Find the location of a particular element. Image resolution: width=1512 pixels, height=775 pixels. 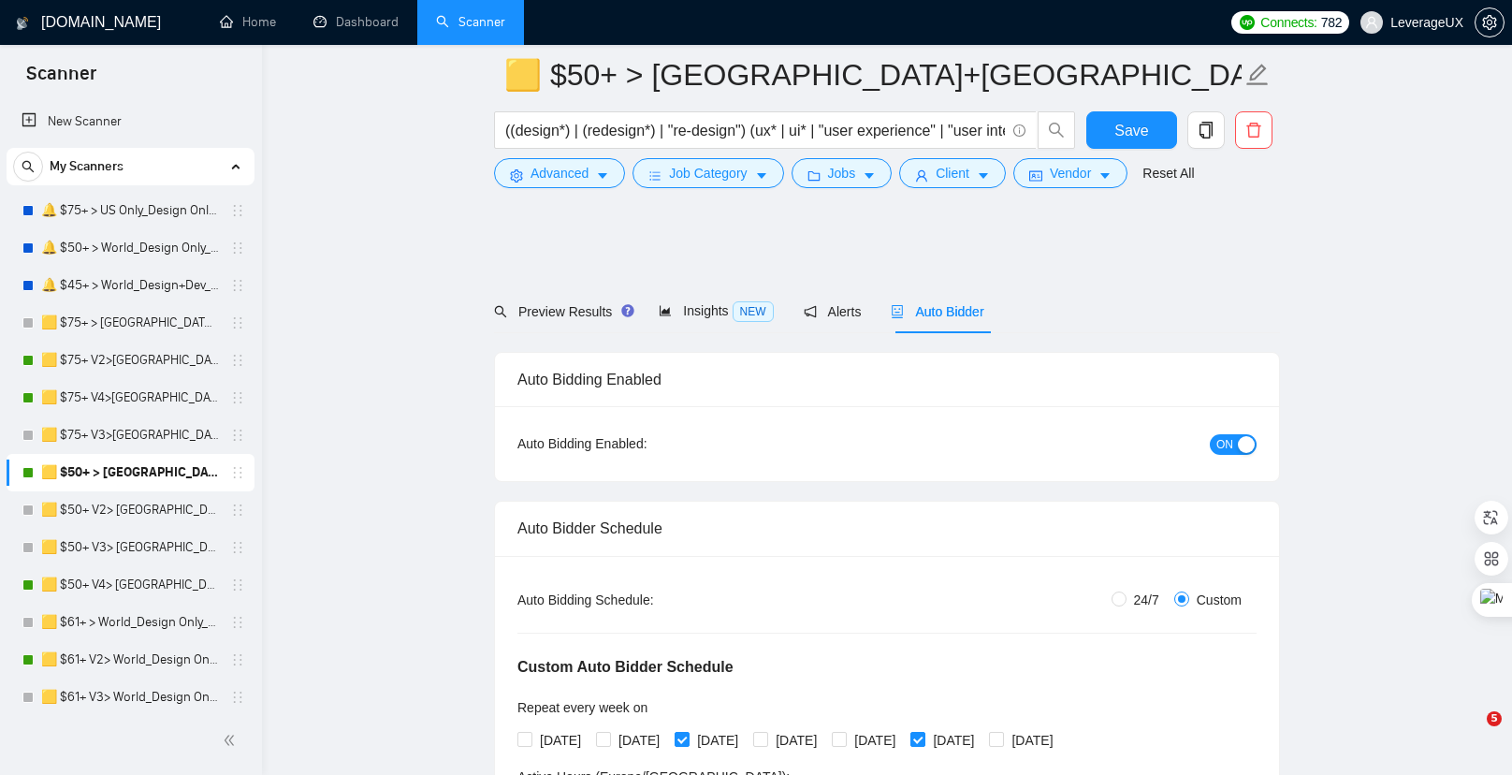

span: Connects: is located at coordinates (1289, 22).